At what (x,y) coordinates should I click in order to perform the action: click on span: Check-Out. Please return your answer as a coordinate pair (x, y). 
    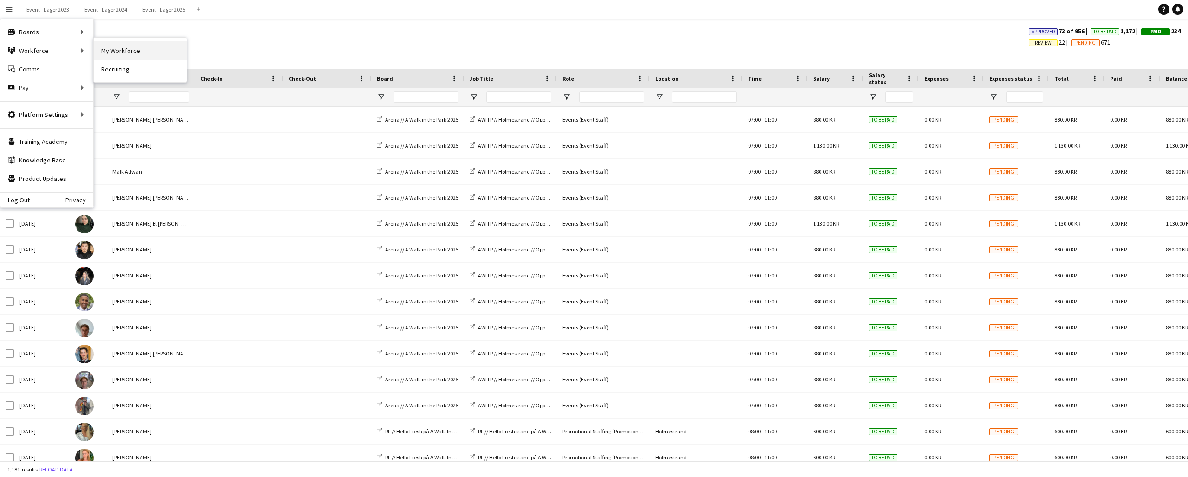
    Looking at the image, I should click on (302, 78).